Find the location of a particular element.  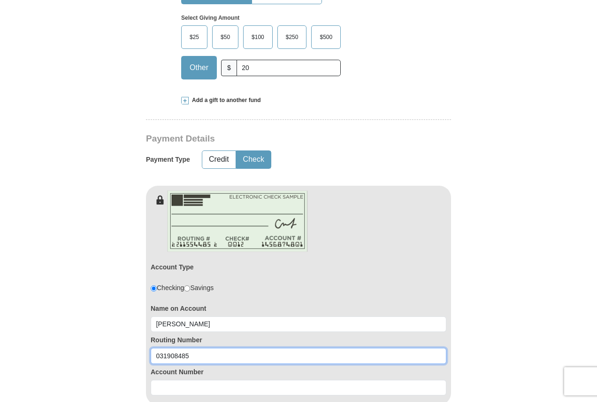

input: Other Amount is located at coordinates (289, 68).